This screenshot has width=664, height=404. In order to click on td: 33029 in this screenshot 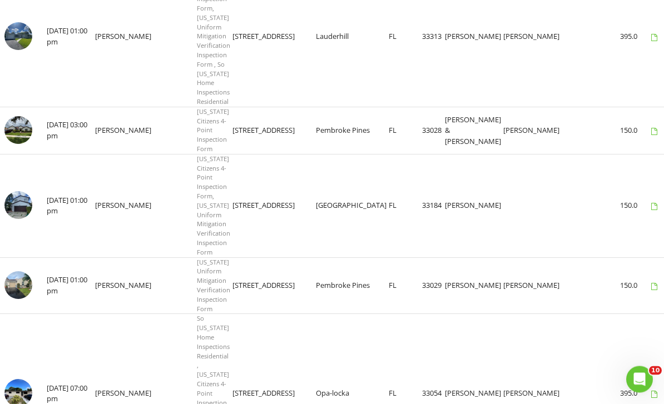, I will do `click(433, 286)`.